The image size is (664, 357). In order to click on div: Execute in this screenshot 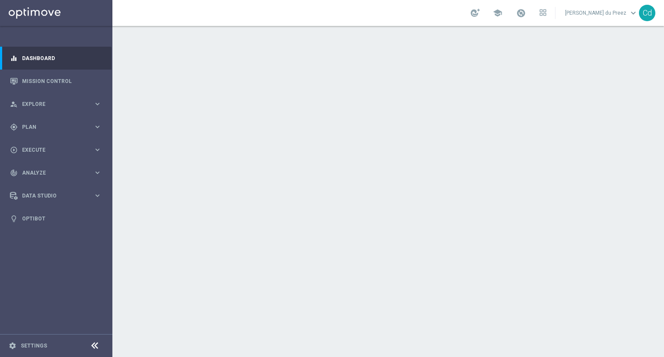, I will do `click(51, 150)`.